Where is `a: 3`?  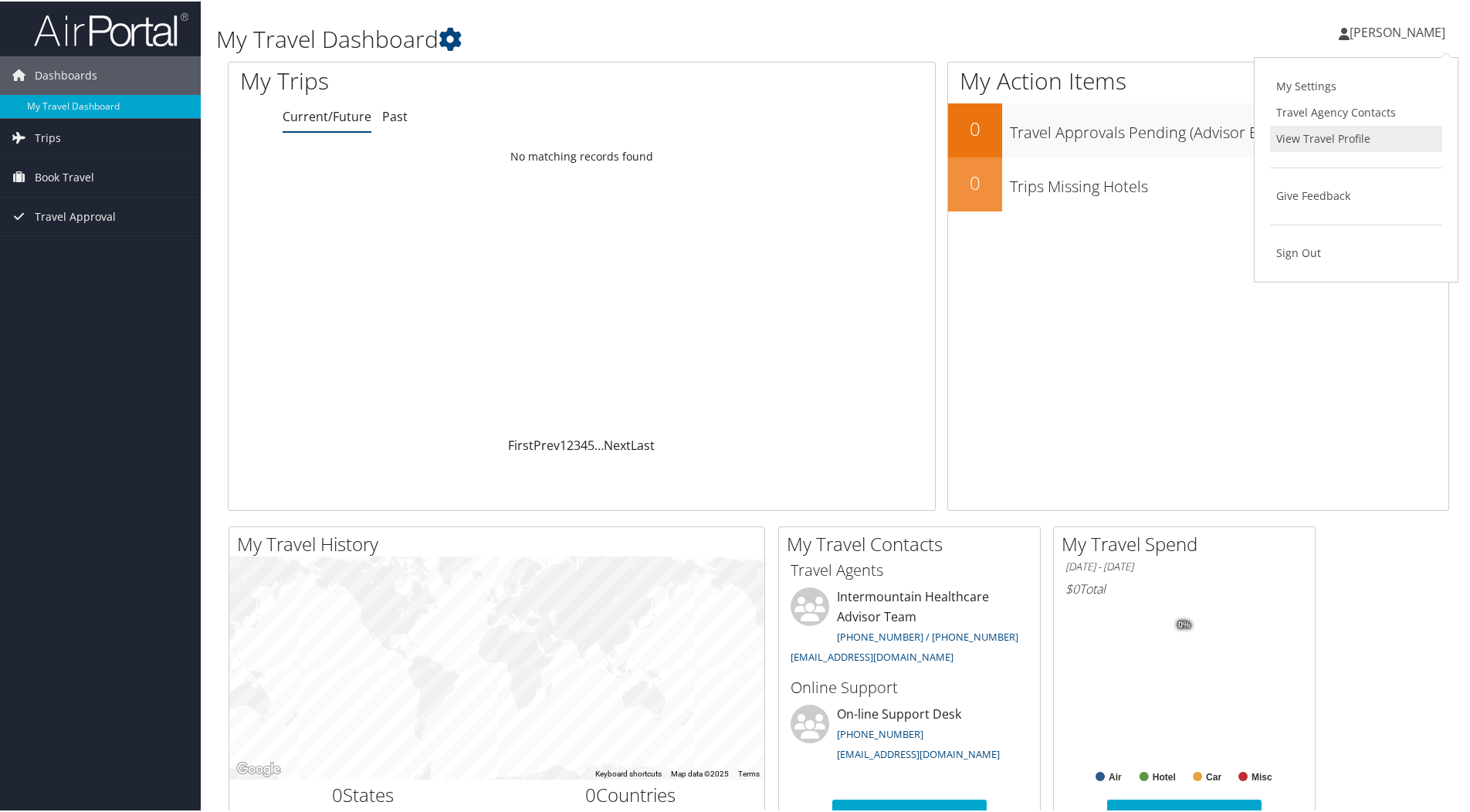 a: 3 is located at coordinates (577, 444).